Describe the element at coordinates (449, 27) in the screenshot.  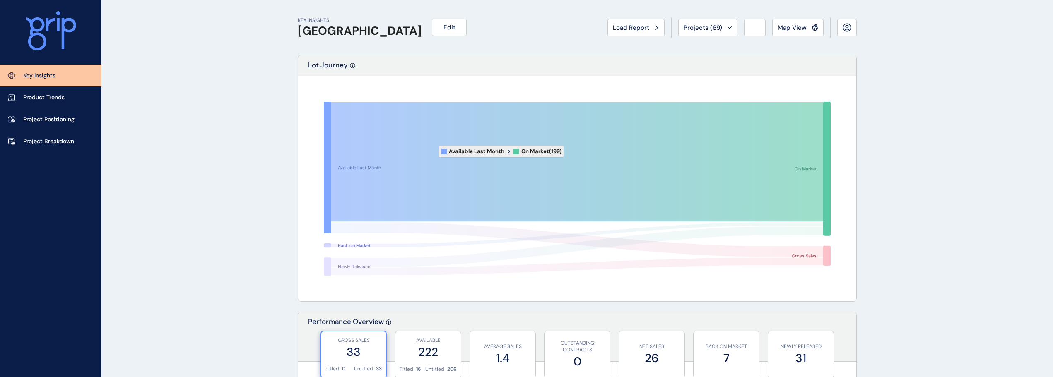
I see `span: Edit` at that location.